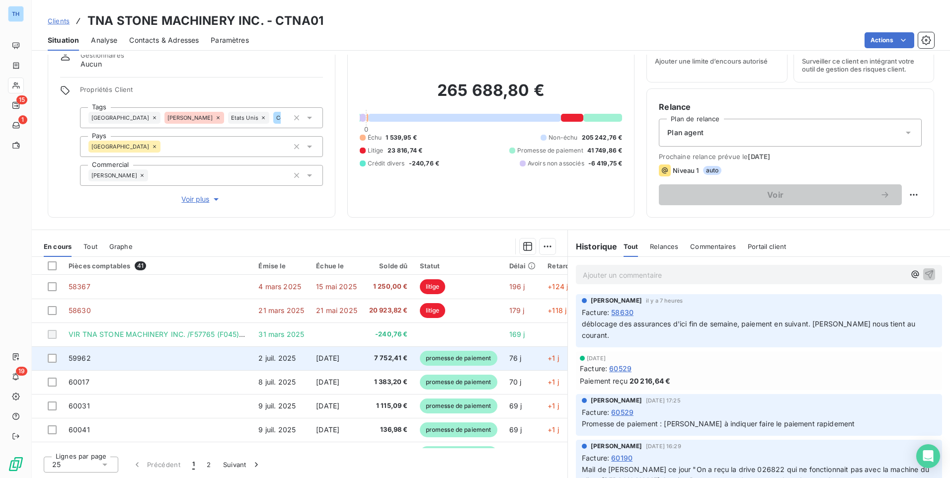 Image resolution: width=950 pixels, height=478 pixels. Describe the element at coordinates (376, 151) in the screenshot. I see `span: Litige` at that location.